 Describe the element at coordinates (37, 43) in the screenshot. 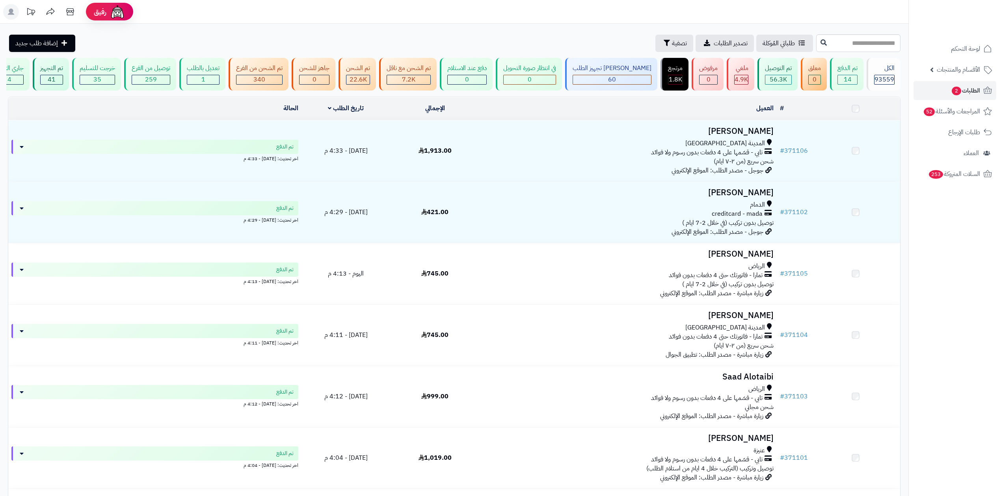

I see `span: إضافة طلب جديد` at that location.